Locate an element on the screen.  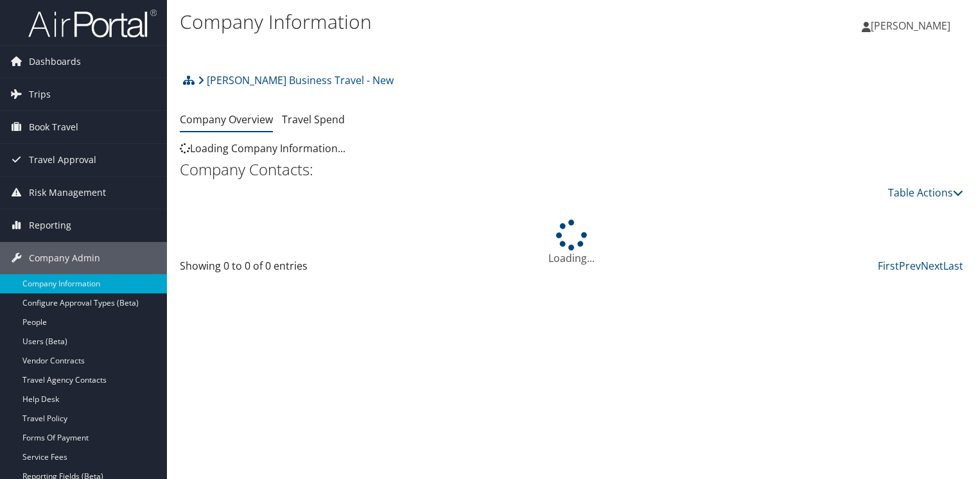
a: Travel Spend is located at coordinates (313, 119).